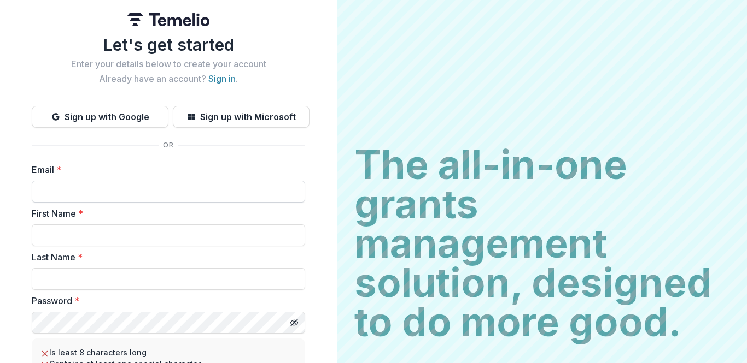 This screenshot has height=363, width=747. I want to click on label: Password, so click(165, 301).